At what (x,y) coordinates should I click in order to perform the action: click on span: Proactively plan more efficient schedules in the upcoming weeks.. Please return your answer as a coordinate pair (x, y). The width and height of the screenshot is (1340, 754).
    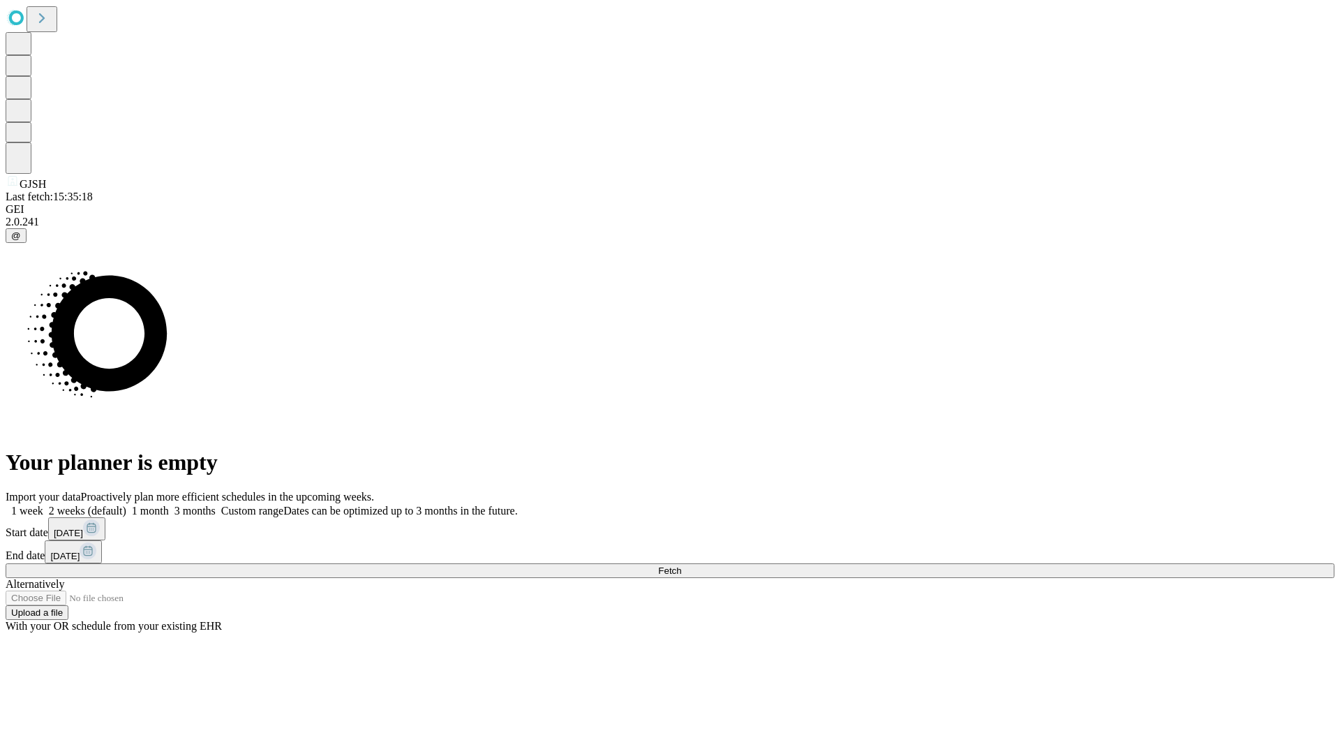
    Looking at the image, I should click on (228, 496).